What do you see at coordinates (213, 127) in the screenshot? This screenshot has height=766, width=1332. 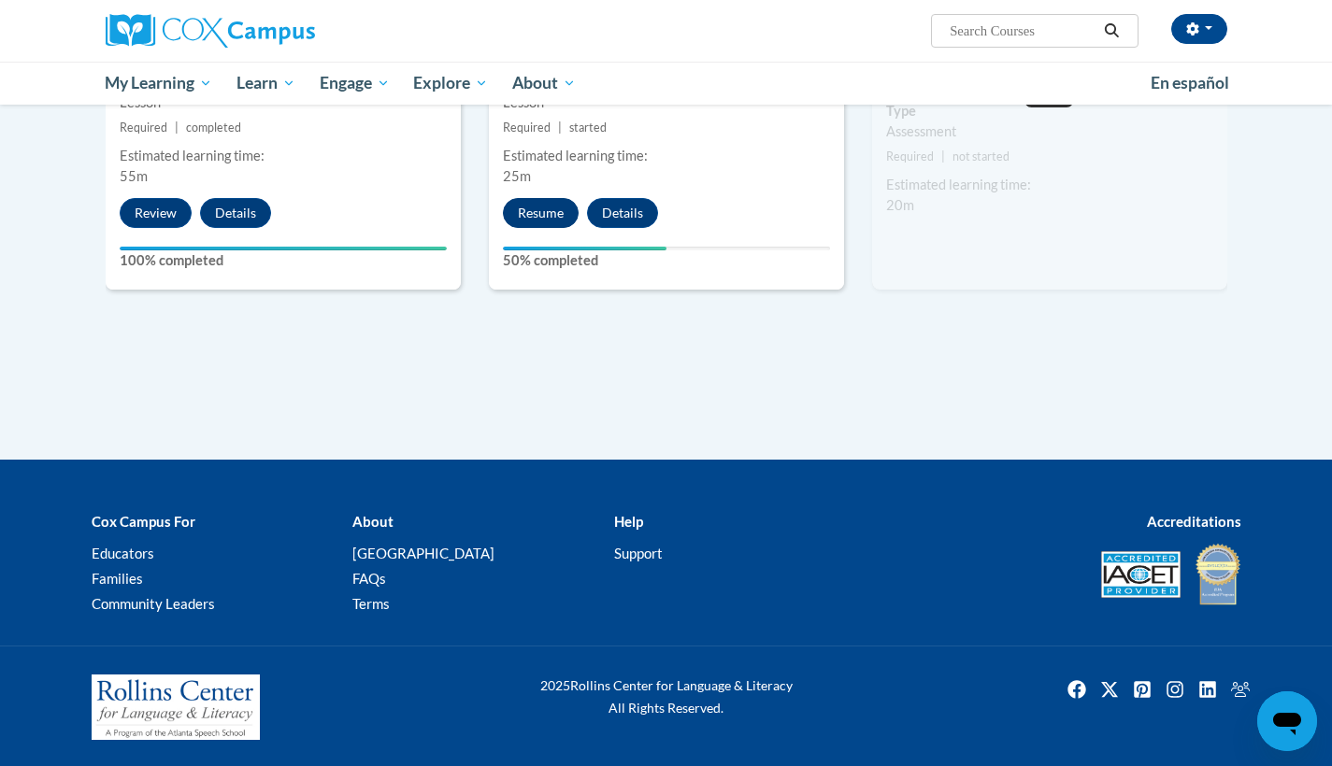 I see `span: completed` at bounding box center [213, 127].